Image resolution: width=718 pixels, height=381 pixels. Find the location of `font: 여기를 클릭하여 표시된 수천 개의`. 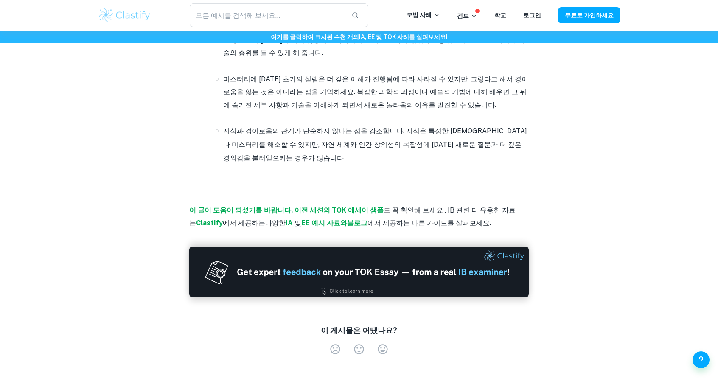

font: 여기를 클릭하여 표시된 수천 개의 is located at coordinates (315, 37).